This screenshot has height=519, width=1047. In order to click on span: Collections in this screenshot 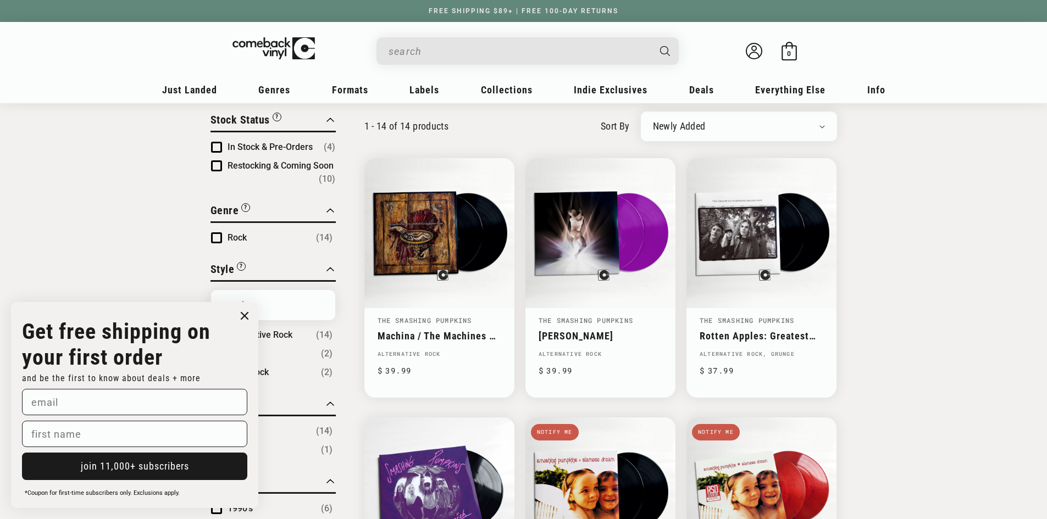, I will do `click(507, 90)`.